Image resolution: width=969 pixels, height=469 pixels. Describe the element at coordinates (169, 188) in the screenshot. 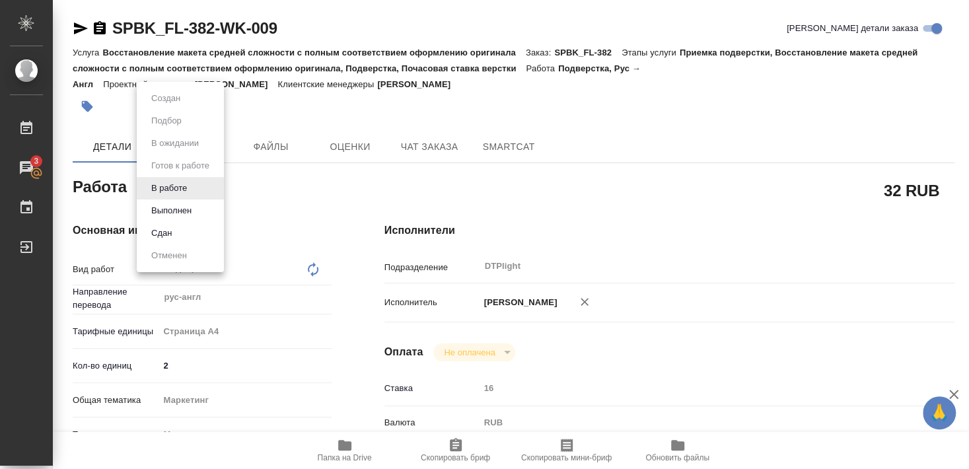

I see `button: В работе` at that location.